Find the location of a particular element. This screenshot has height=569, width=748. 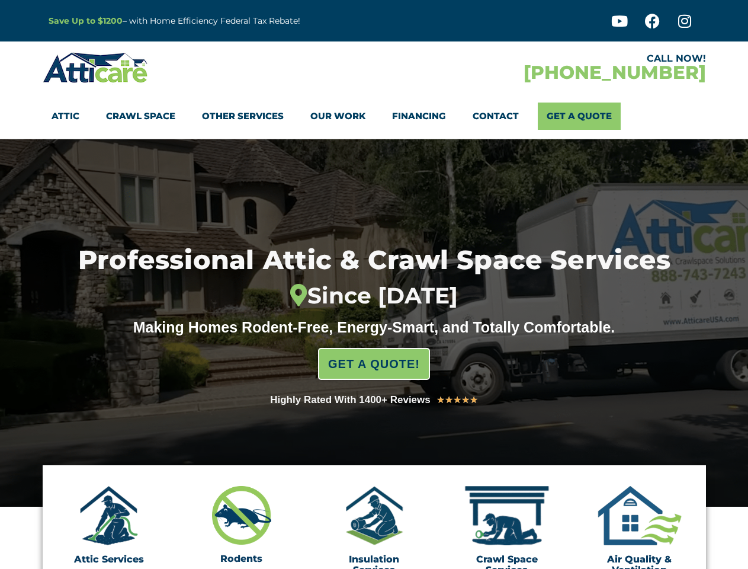

div: CALL NOW! is located at coordinates (540, 59).